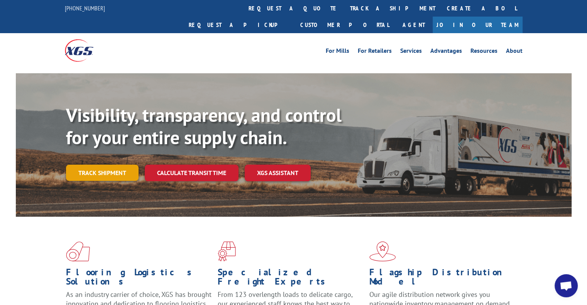  What do you see at coordinates (227, 252) in the screenshot?
I see `img: xgs-icon-focused-on-flooring-red` at bounding box center [227, 252].